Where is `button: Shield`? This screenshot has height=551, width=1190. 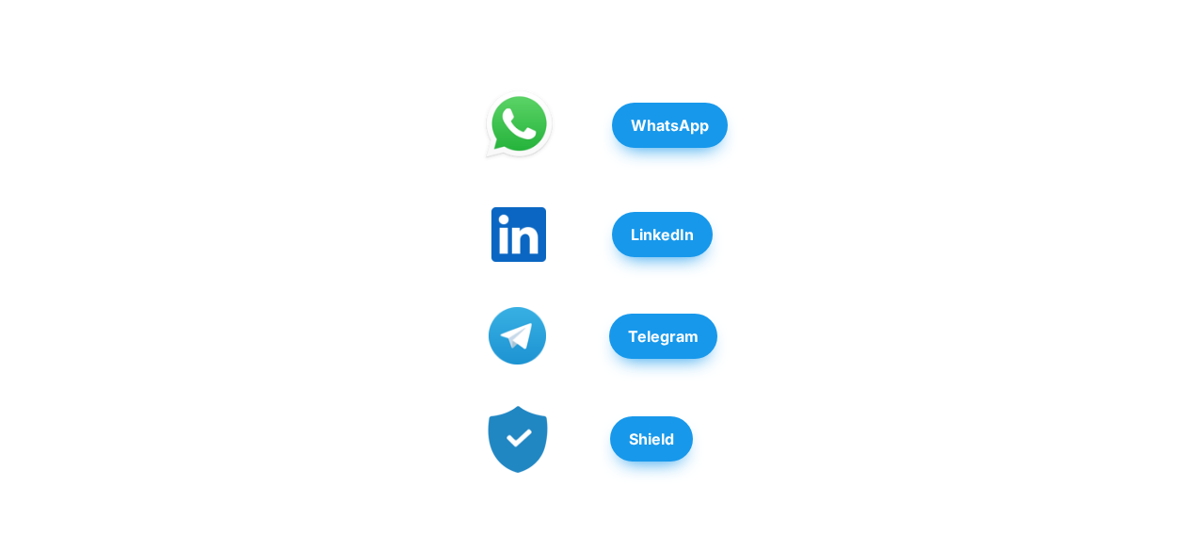 button: Shield is located at coordinates (651, 439).